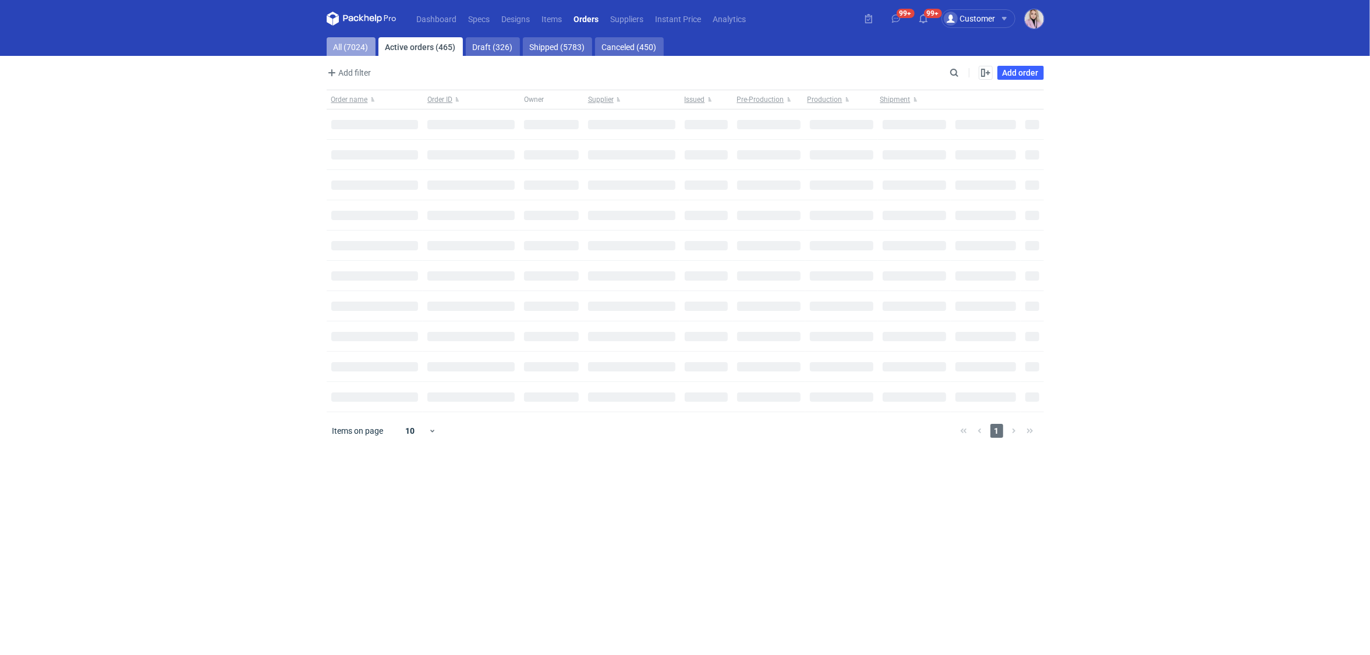  Describe the element at coordinates (362, 19) in the screenshot. I see `svg: Packhelp Pro` at that location.